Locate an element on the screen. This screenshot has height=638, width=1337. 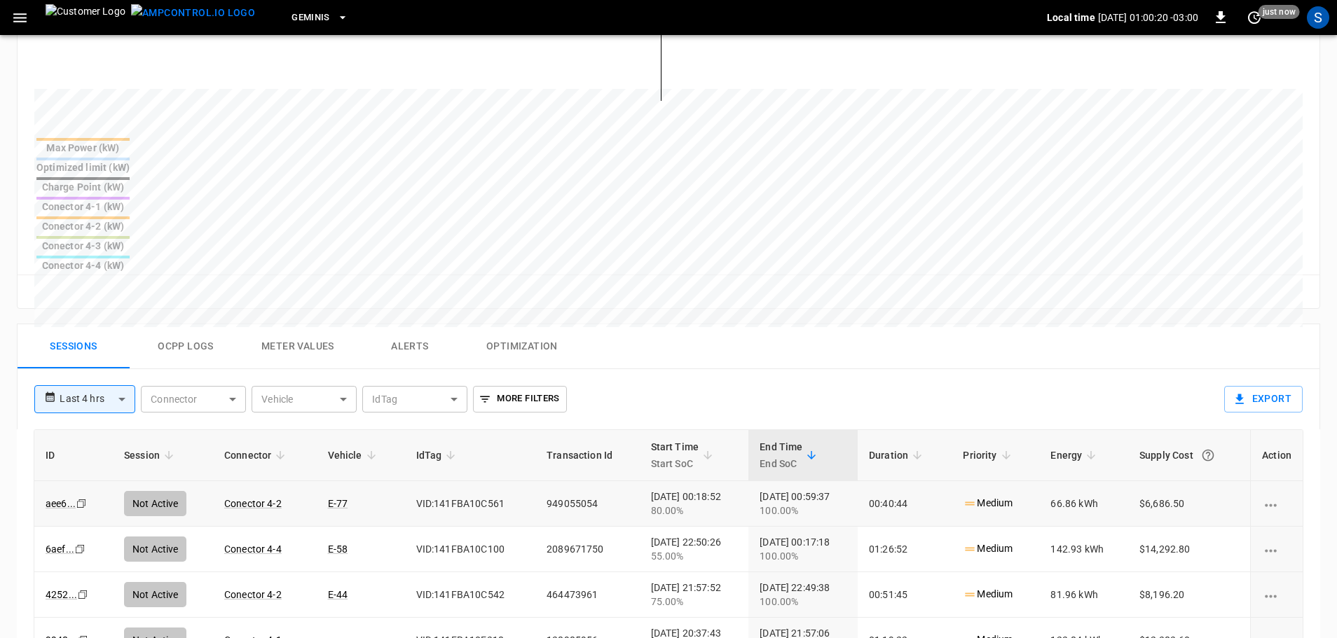
td: 00:51:45 is located at coordinates (904, 595).